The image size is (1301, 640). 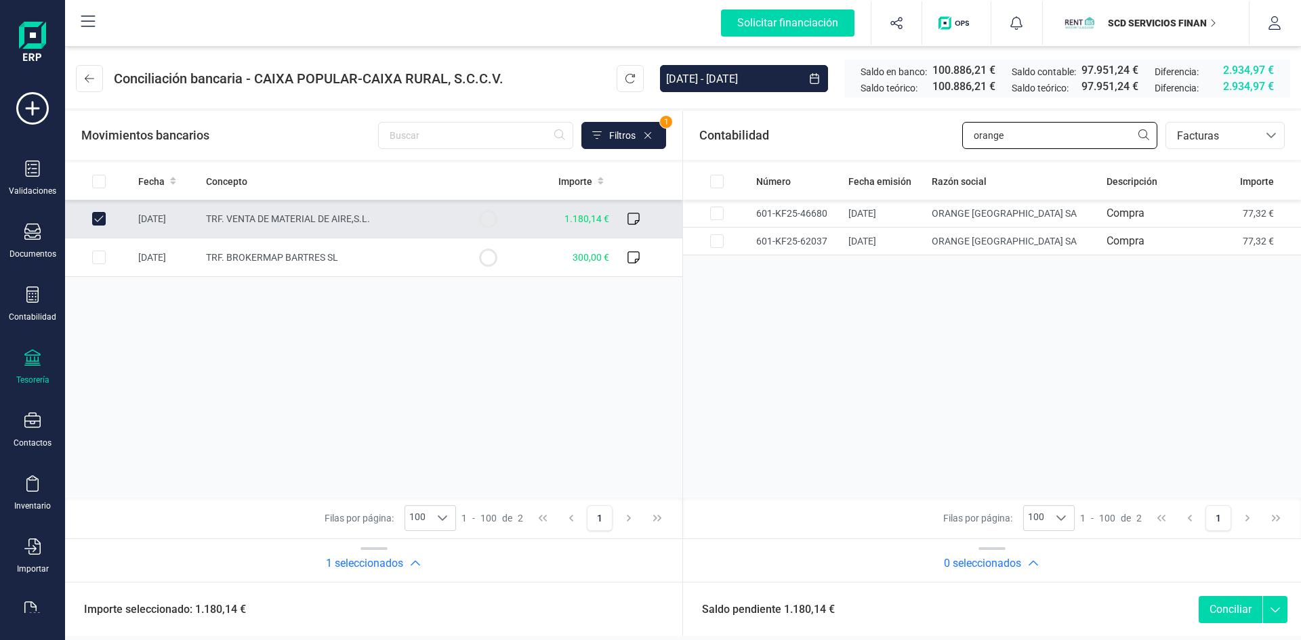 I want to click on span: 1.180,14 €, so click(x=587, y=219).